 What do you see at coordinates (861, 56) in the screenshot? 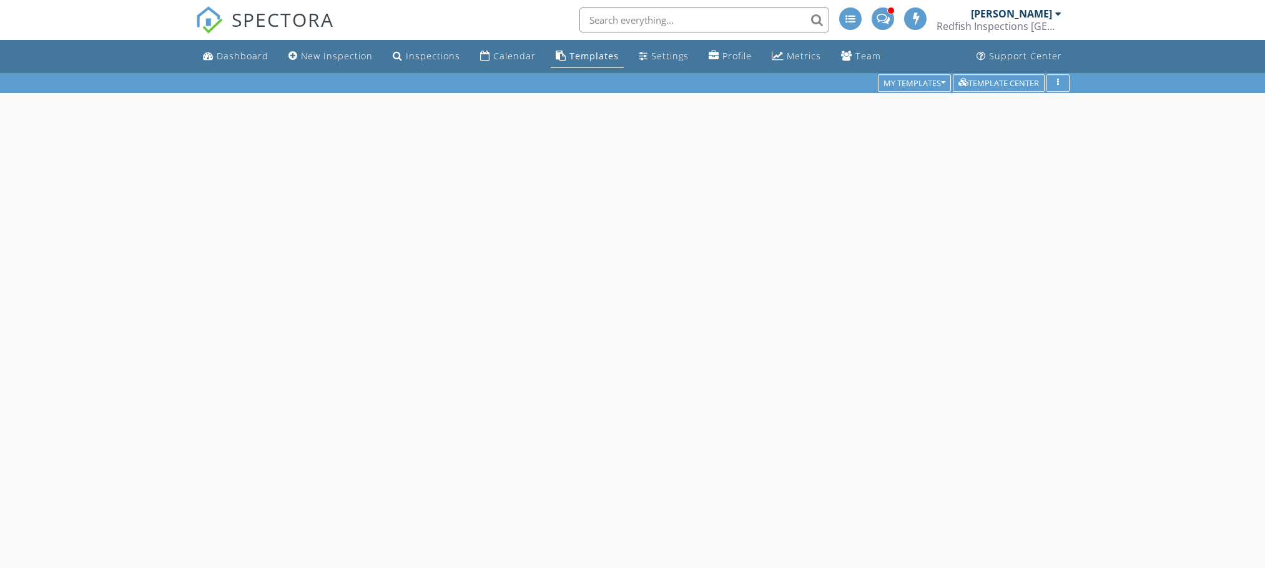
I see `a: Team` at bounding box center [861, 56].